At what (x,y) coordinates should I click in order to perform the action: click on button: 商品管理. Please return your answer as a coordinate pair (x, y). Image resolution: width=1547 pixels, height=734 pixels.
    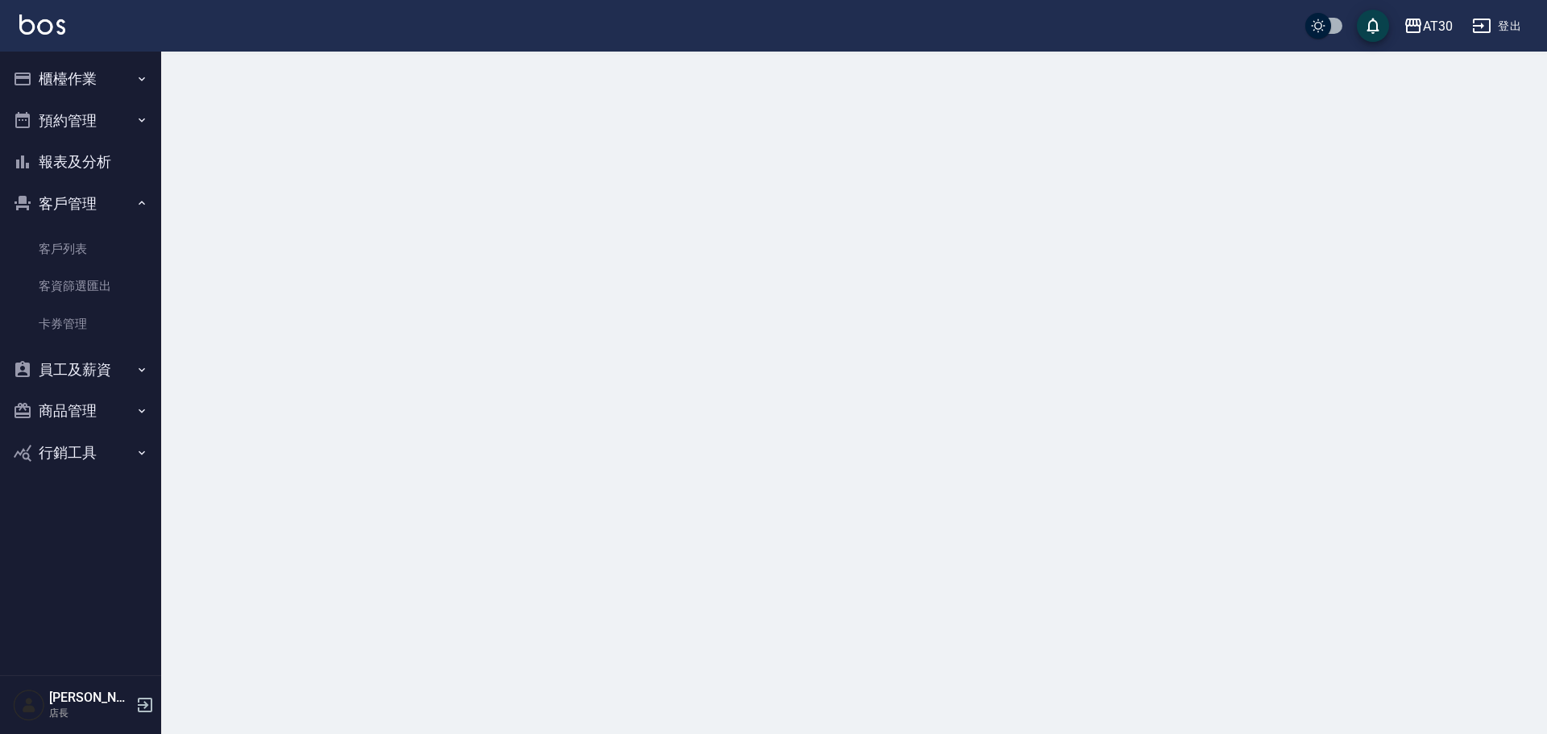
    Looking at the image, I should click on (81, 411).